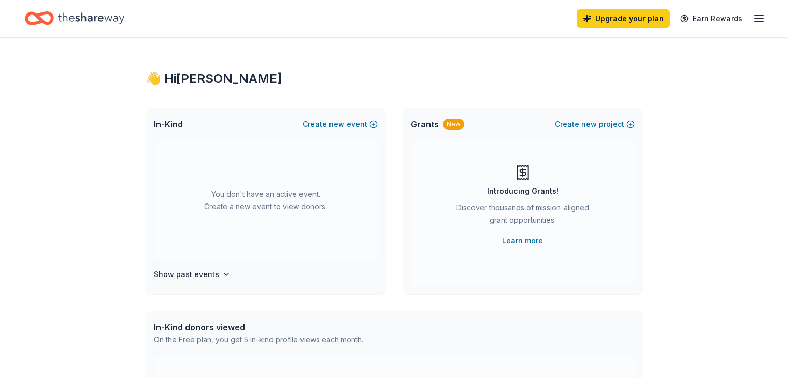 This screenshot has height=378, width=788. Describe the element at coordinates (258, 340) in the screenshot. I see `div: On the Free plan, you get 5 in-kind profile views each month.` at that location.